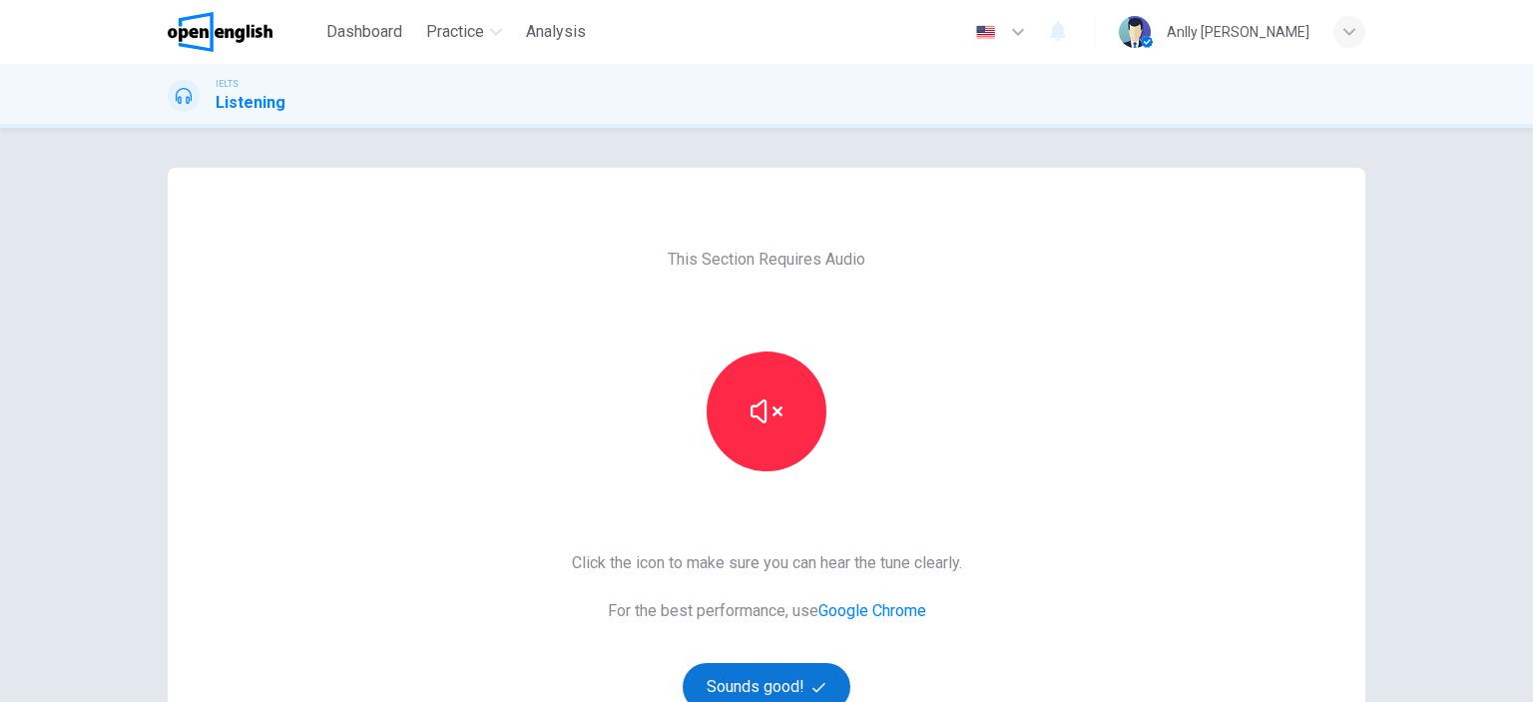  I want to click on span: For the best performance, use, so click(767, 611).